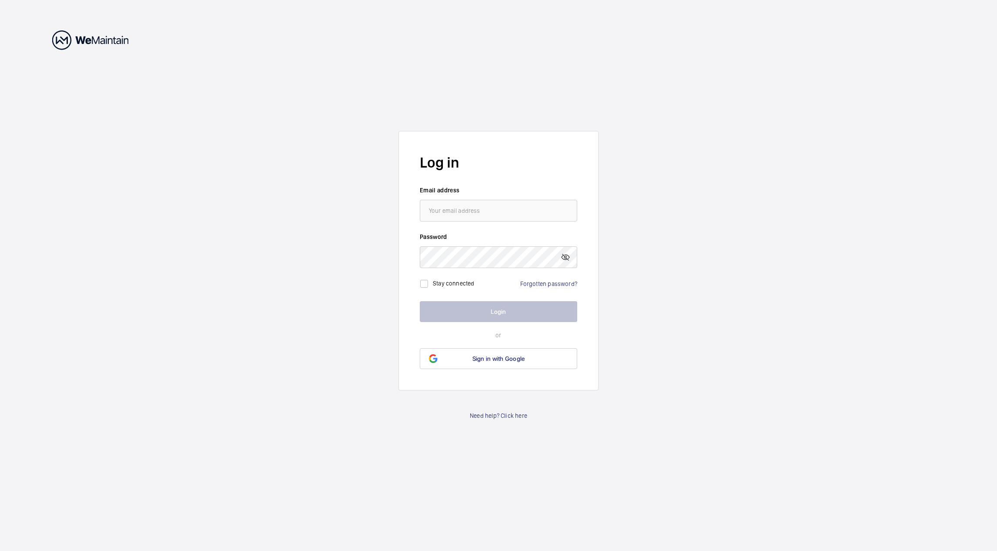  What do you see at coordinates (498, 210) in the screenshot?
I see `input: Your email address` at bounding box center [498, 210].